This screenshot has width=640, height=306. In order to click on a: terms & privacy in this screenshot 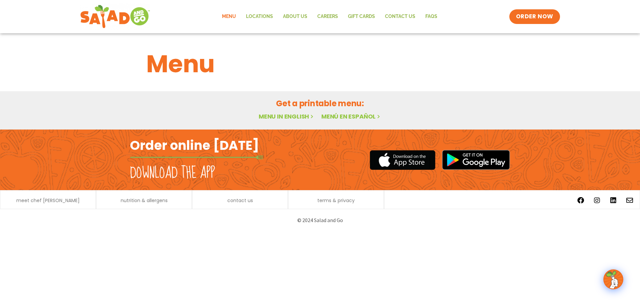, I will do `click(336, 201)`.